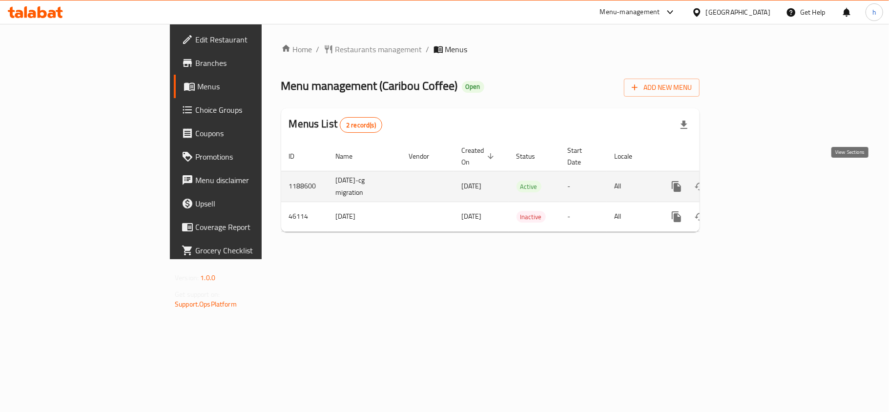  I want to click on span: Promotions, so click(253, 157).